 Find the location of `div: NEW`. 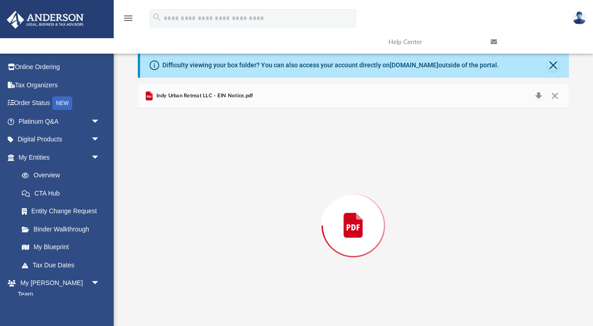

div: NEW is located at coordinates (62, 103).